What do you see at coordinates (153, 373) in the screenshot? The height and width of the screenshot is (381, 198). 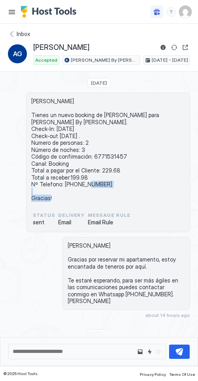 I see `a: Privacy Policy` at bounding box center [153, 373].